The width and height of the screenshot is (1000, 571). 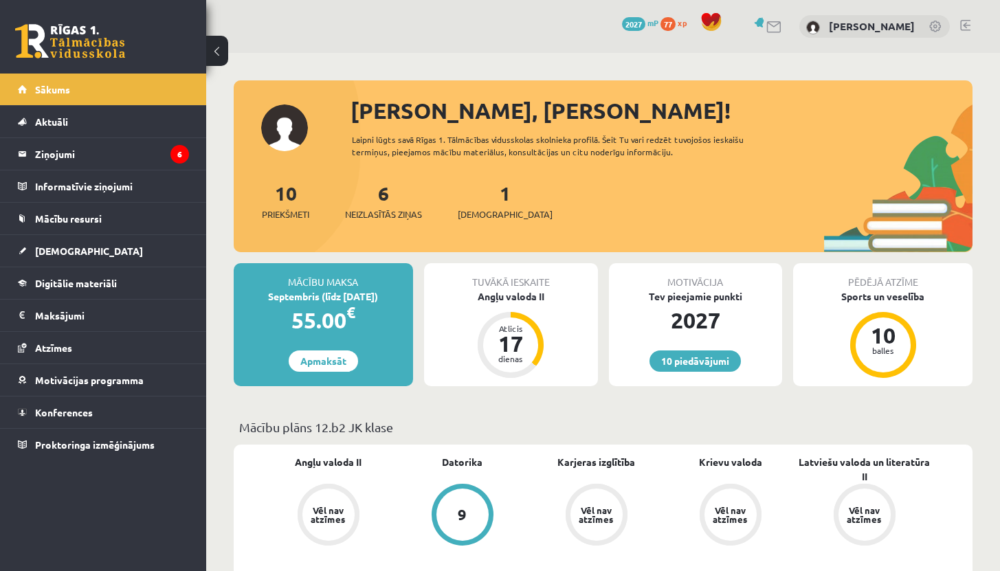 What do you see at coordinates (677, 23) in the screenshot?
I see `a: 77 xp` at bounding box center [677, 23].